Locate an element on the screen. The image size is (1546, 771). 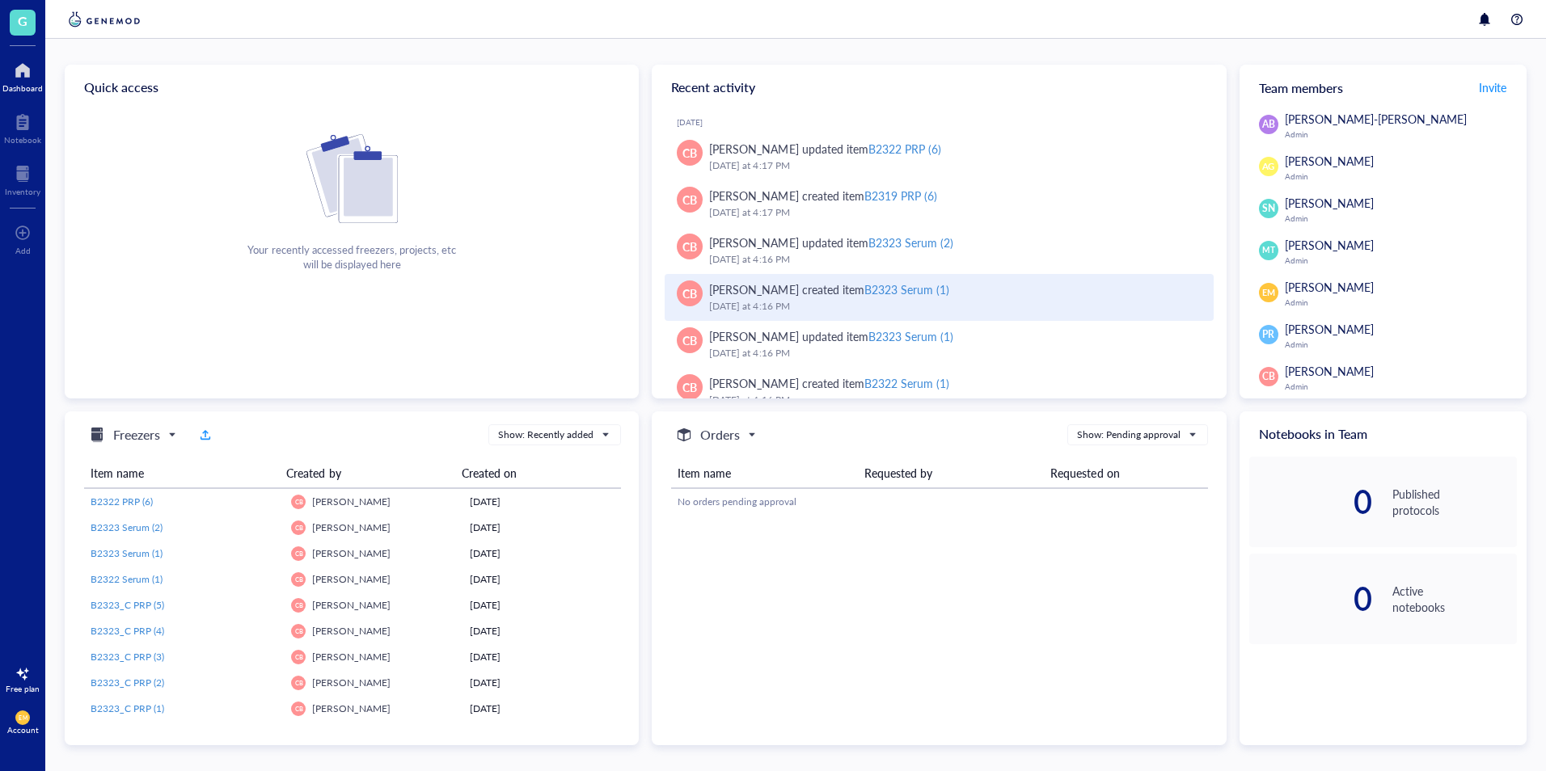
div: Dashboard is located at coordinates (23, 88).